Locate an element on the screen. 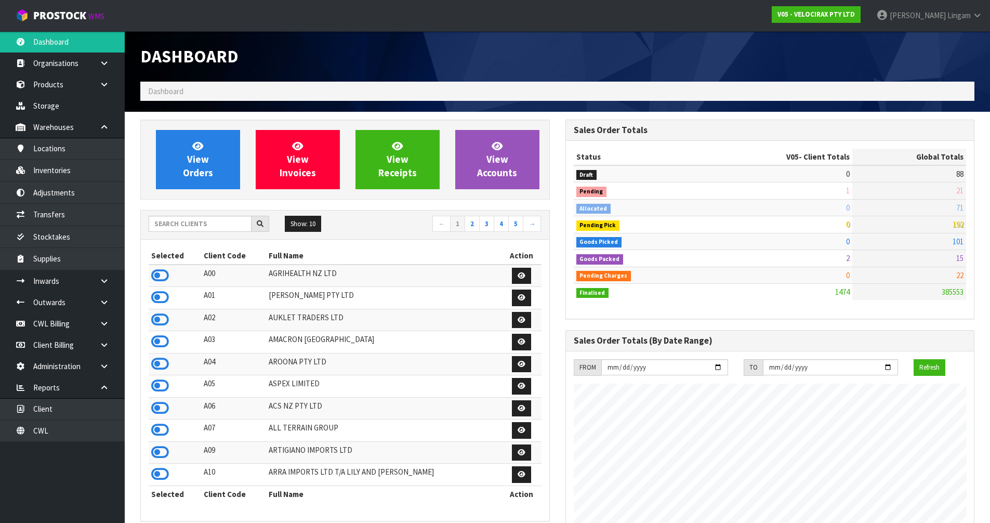 This screenshot has width=990, height=523. span: Goods Picked is located at coordinates (599, 242).